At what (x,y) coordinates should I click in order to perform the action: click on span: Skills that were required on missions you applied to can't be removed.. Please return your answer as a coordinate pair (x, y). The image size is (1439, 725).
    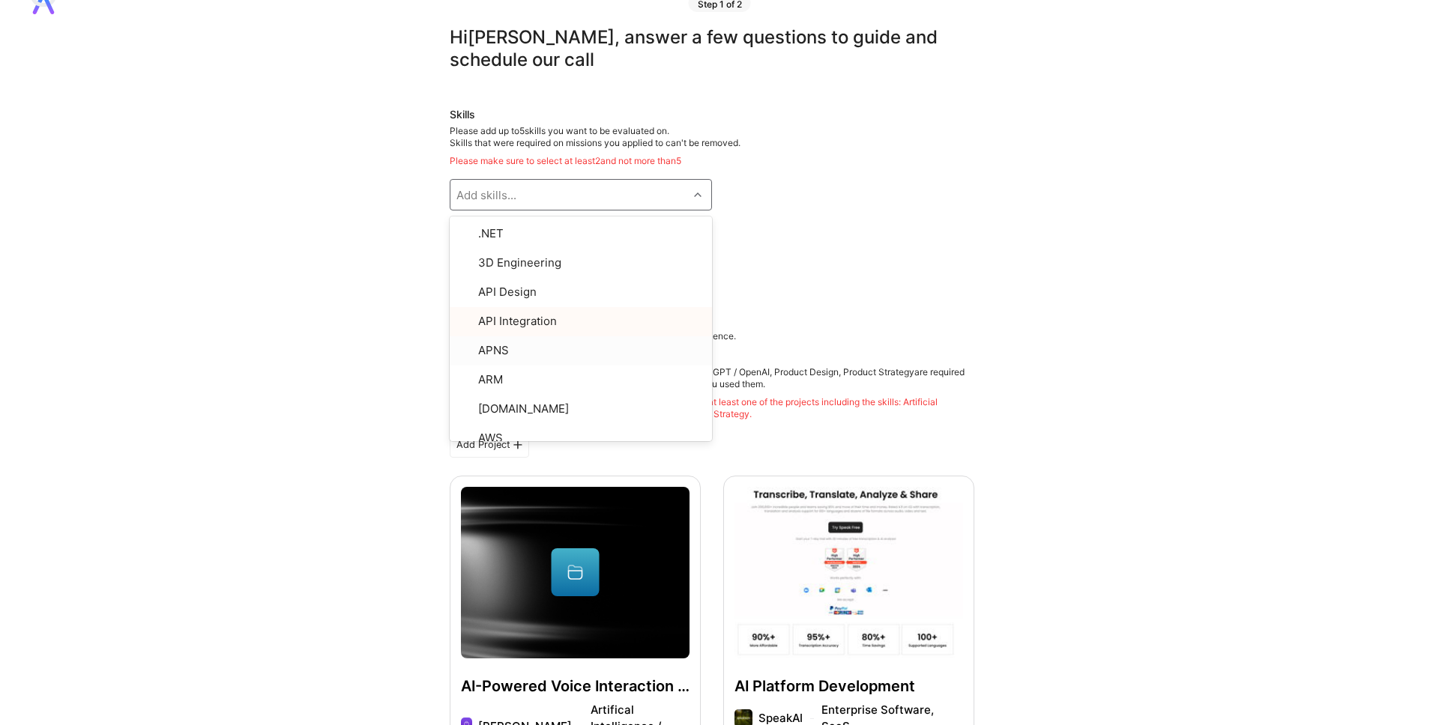
    Looking at the image, I should click on (595, 142).